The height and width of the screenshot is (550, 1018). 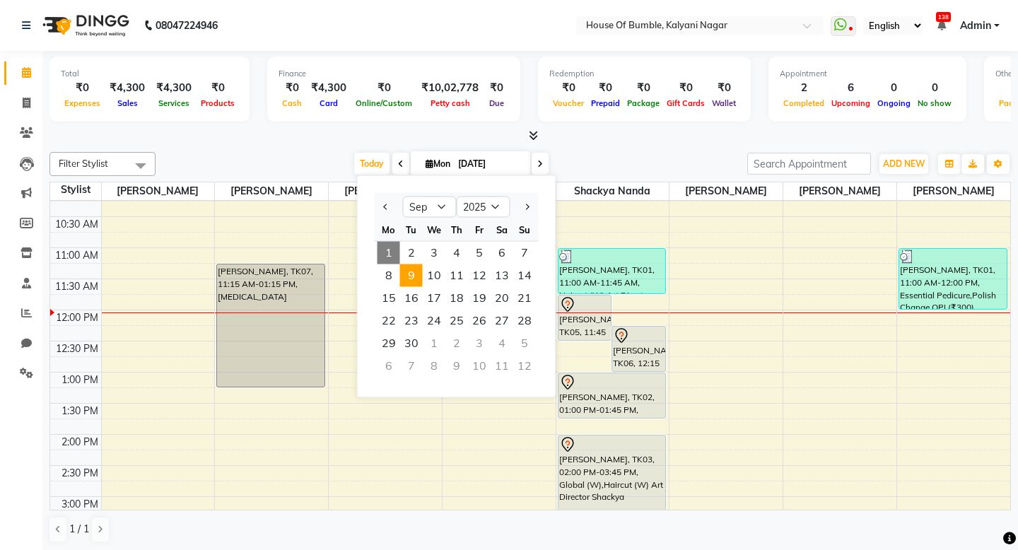 I want to click on span: Sales, so click(x=127, y=103).